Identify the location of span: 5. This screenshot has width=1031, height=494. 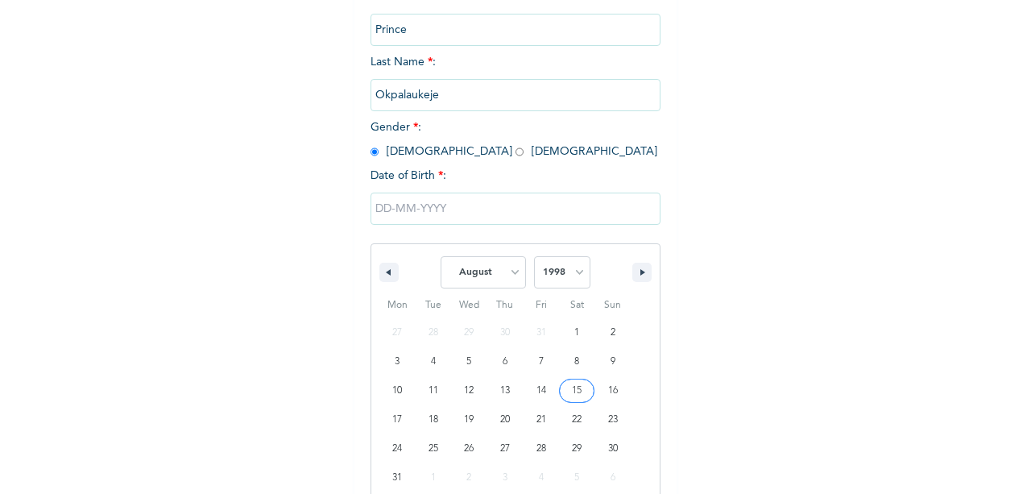
(469, 361).